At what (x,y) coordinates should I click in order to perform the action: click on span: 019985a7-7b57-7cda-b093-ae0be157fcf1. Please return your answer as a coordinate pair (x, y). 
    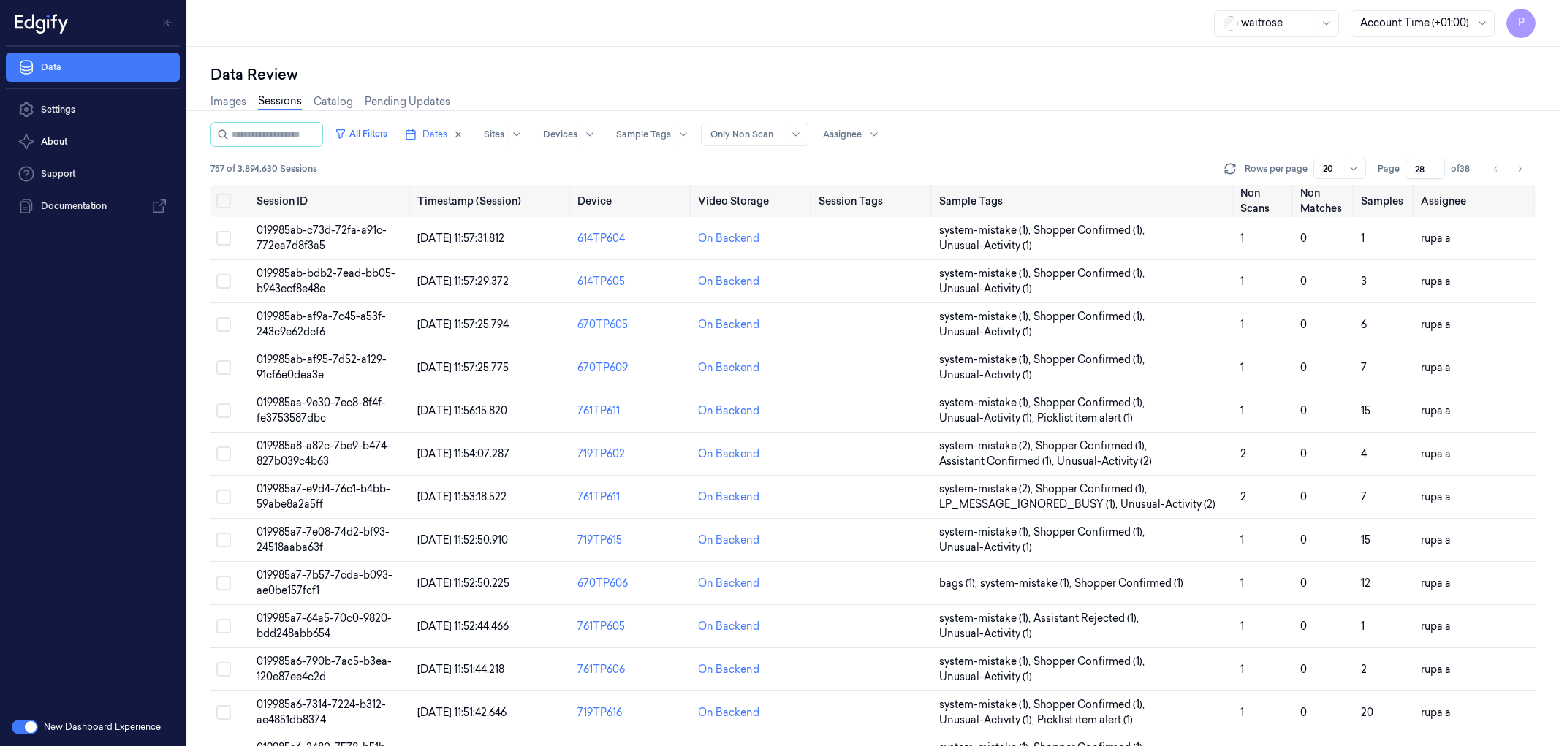
    Looking at the image, I should click on (324, 582).